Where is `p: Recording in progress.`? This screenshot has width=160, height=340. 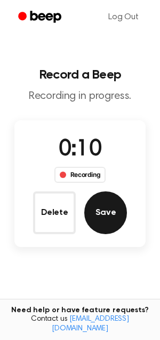
p: Recording in progress. is located at coordinates (80, 96).